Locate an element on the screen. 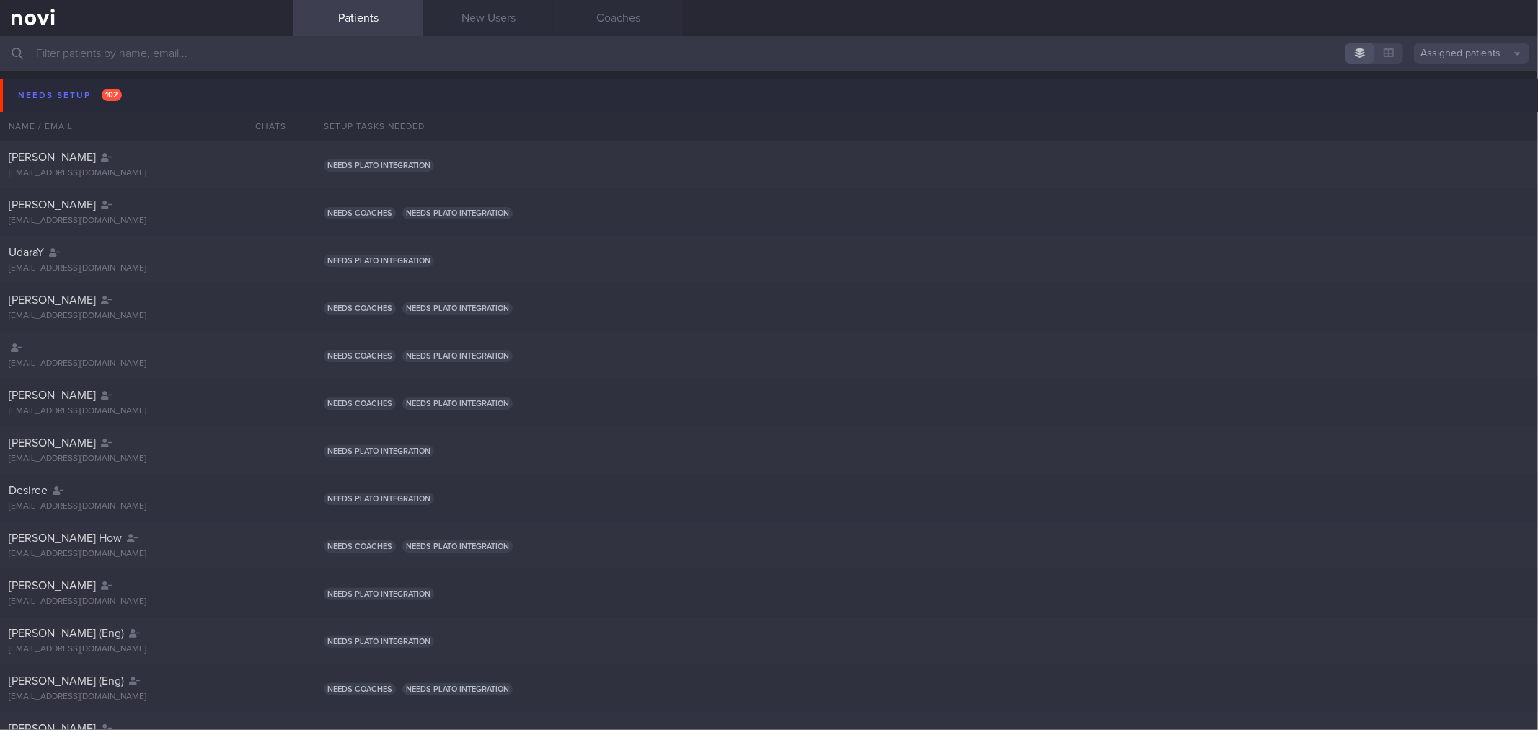 The image size is (1538, 730). div: Needs setup is located at coordinates (70, 95).